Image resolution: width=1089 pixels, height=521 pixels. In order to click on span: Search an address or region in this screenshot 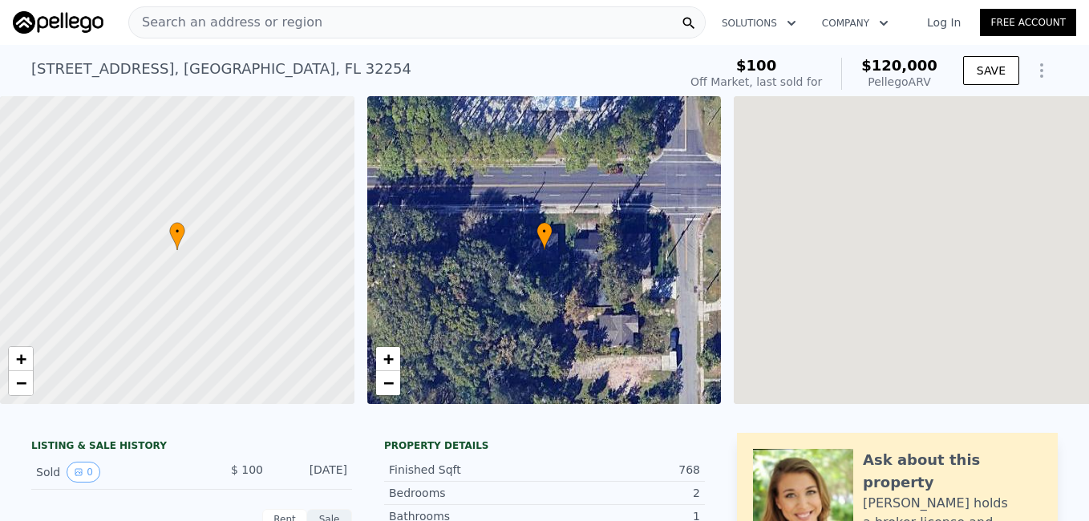, I will do `click(225, 22)`.